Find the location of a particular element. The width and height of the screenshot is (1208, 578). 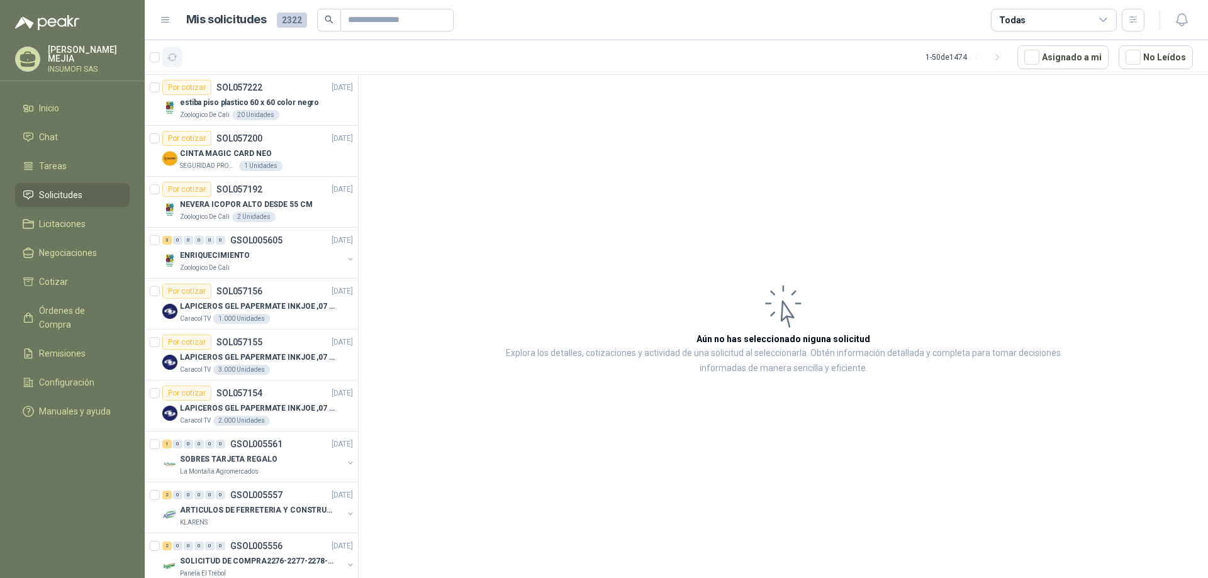

span: 2322 is located at coordinates (292, 20).